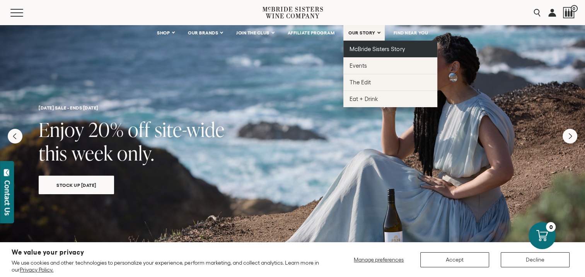  I want to click on span: OUR STORY, so click(362, 33).